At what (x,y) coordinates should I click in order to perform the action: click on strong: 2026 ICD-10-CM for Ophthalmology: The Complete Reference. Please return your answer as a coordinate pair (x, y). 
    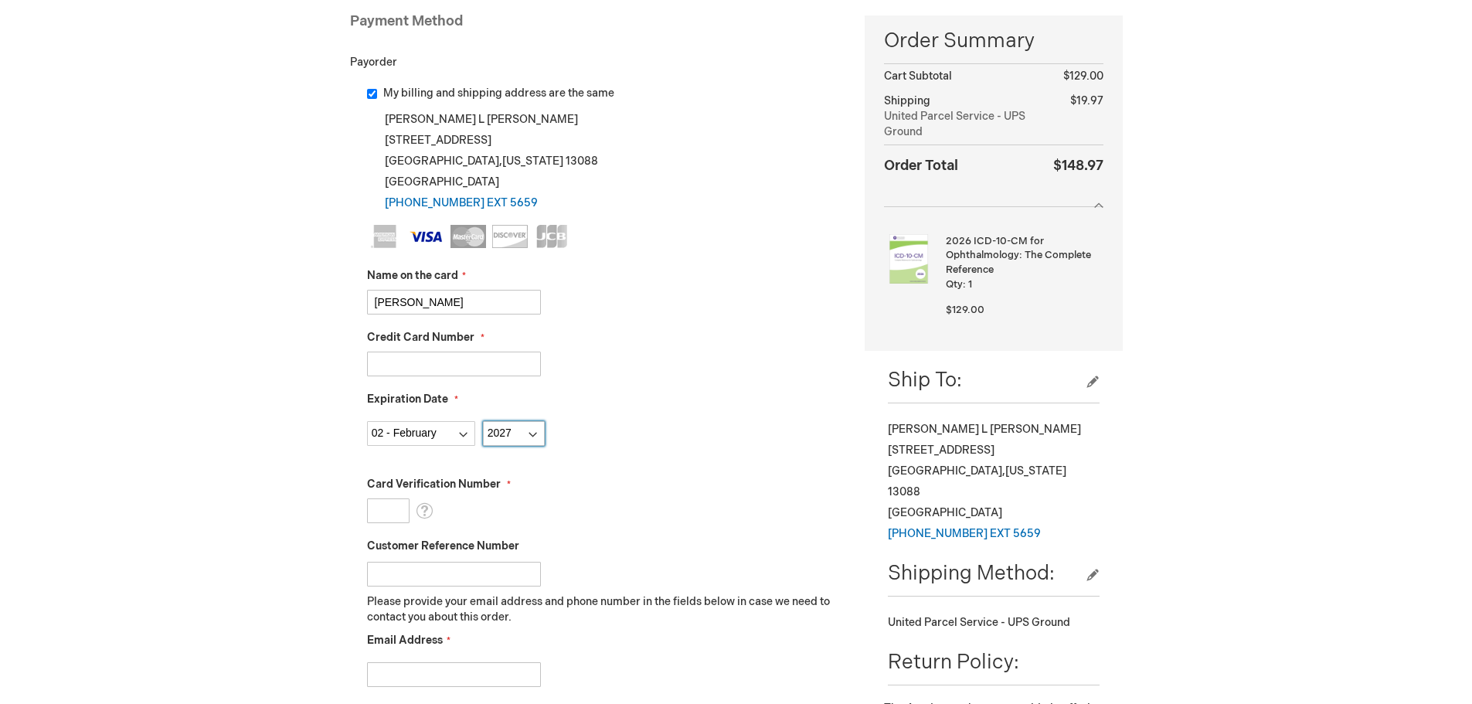
    Looking at the image, I should click on (1022, 256).